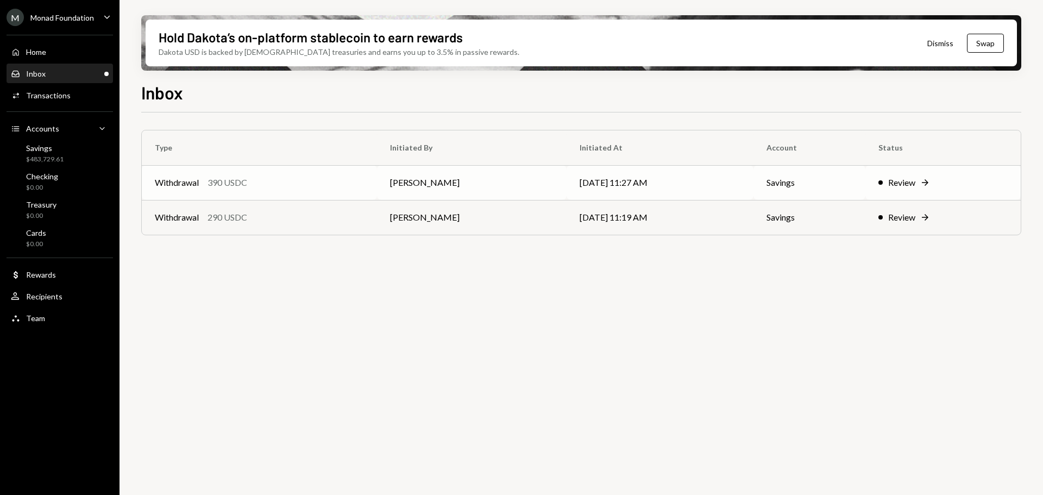 This screenshot has height=495, width=1043. Describe the element at coordinates (60, 95) in the screenshot. I see `a: Transactions` at that location.